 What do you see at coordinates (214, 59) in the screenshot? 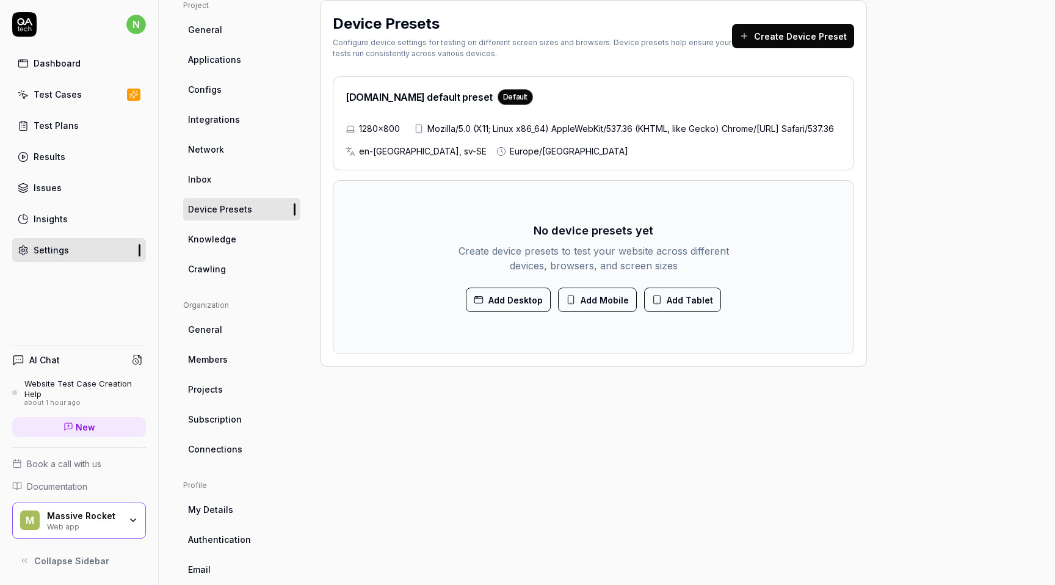
I see `span: Applications` at bounding box center [214, 59].